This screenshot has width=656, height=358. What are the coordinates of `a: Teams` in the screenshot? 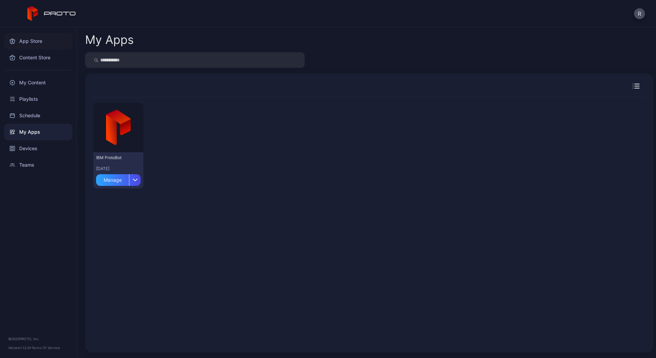 It's located at (38, 165).